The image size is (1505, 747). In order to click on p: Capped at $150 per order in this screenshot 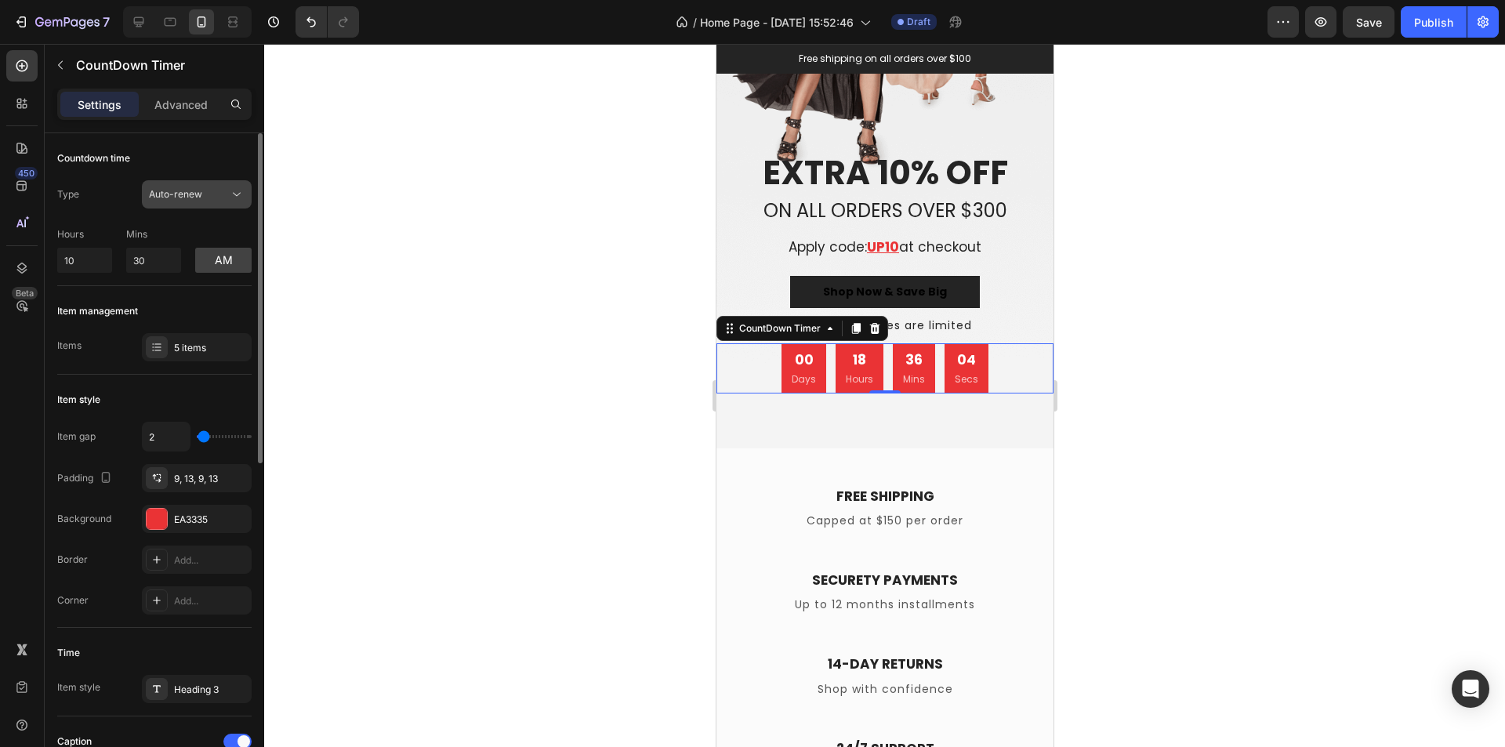, I will do `click(169, 477)`.